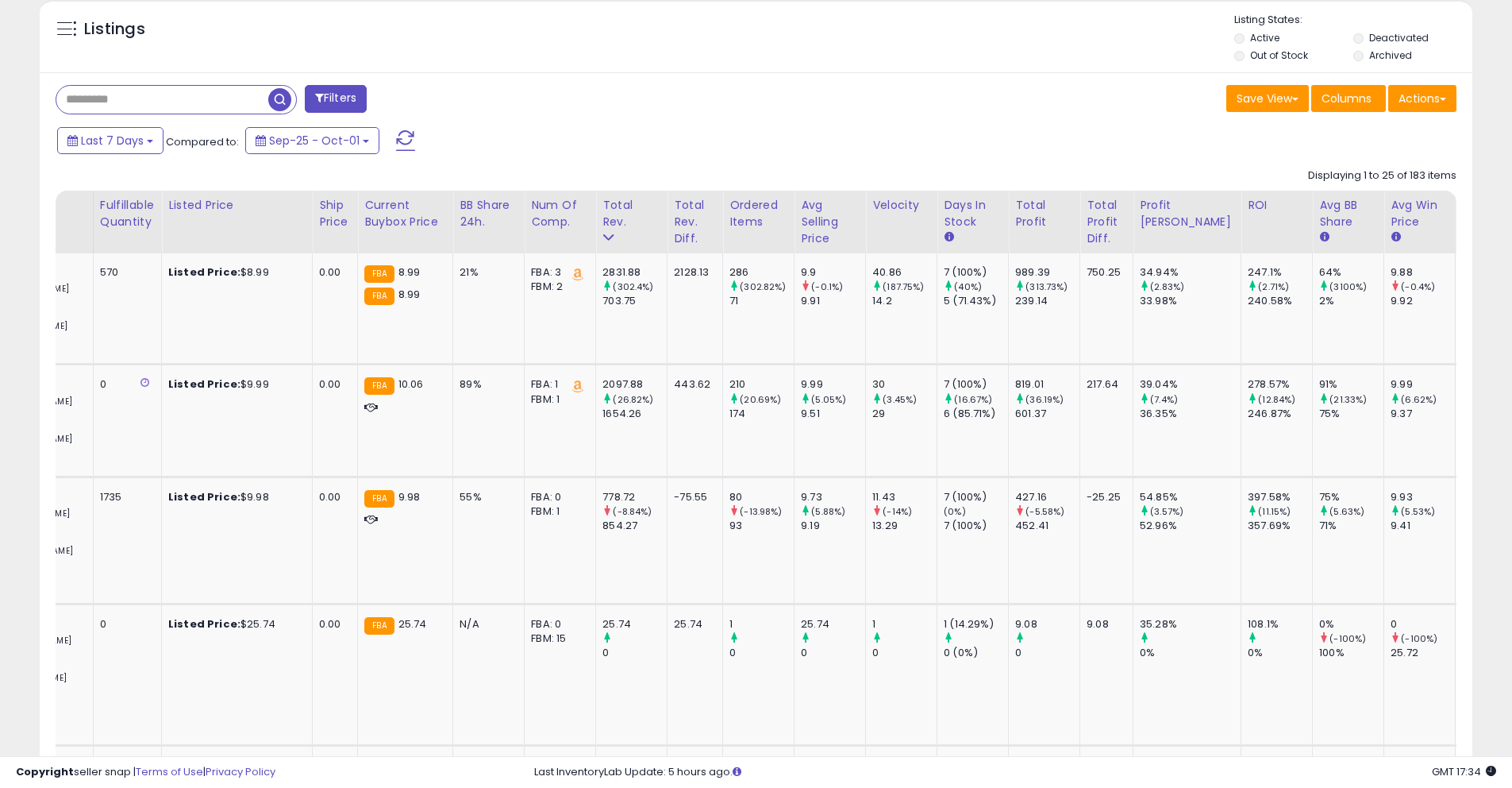 Image resolution: width=1512 pixels, height=788 pixels. I want to click on label: Archived, so click(1391, 55).